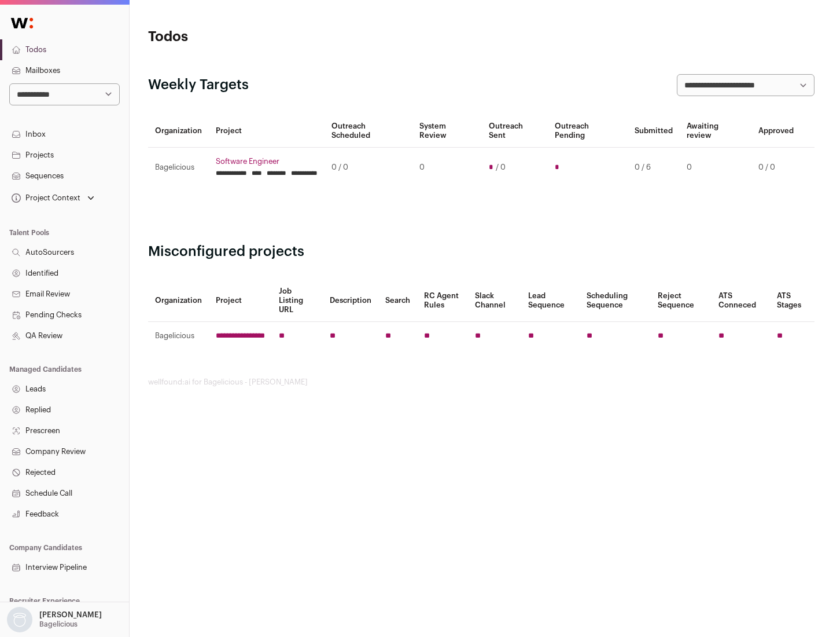 The width and height of the screenshot is (833, 637). Describe the element at coordinates (682, 300) in the screenshot. I see `th: Reject Sequence` at that location.